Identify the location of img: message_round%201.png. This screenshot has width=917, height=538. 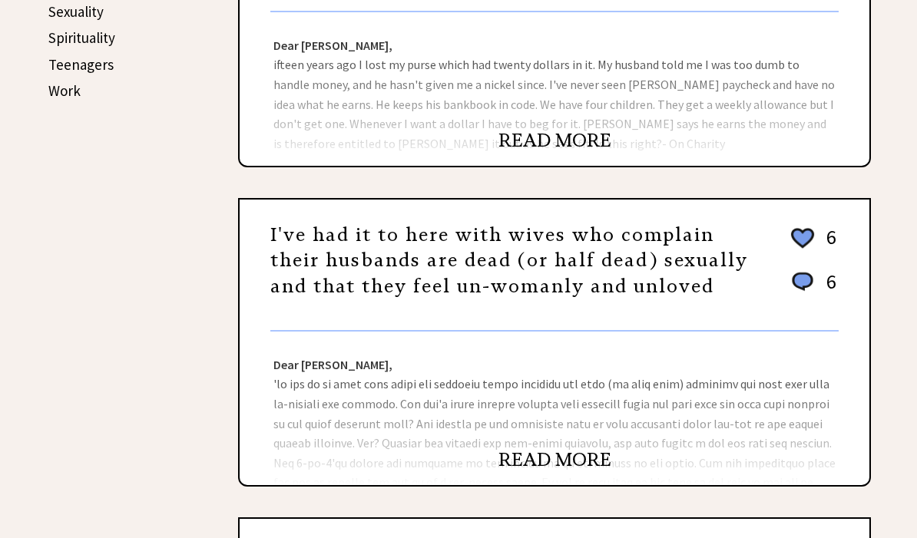
(803, 283).